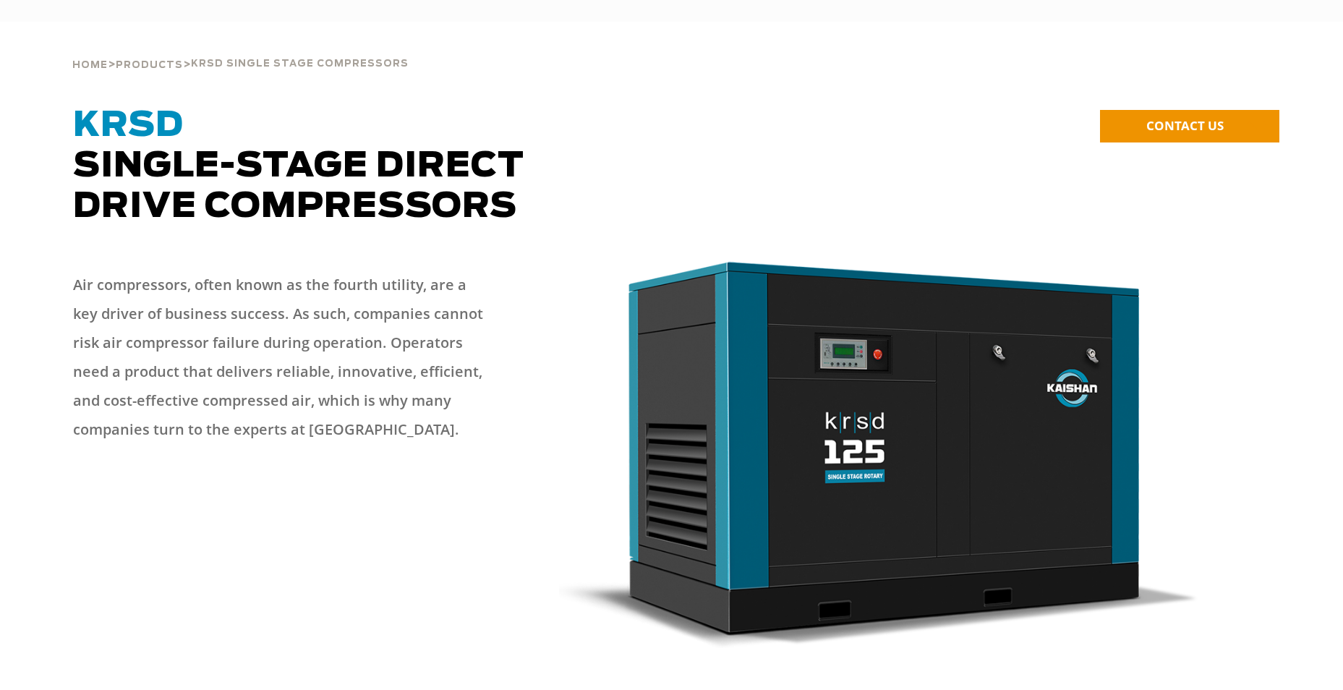 The width and height of the screenshot is (1343, 690). What do you see at coordinates (879, 452) in the screenshot?
I see `img: krsd125` at bounding box center [879, 452].